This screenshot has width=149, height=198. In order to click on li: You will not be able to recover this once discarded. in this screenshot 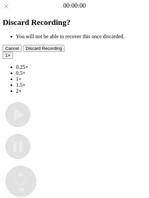, I will do `click(81, 36)`.